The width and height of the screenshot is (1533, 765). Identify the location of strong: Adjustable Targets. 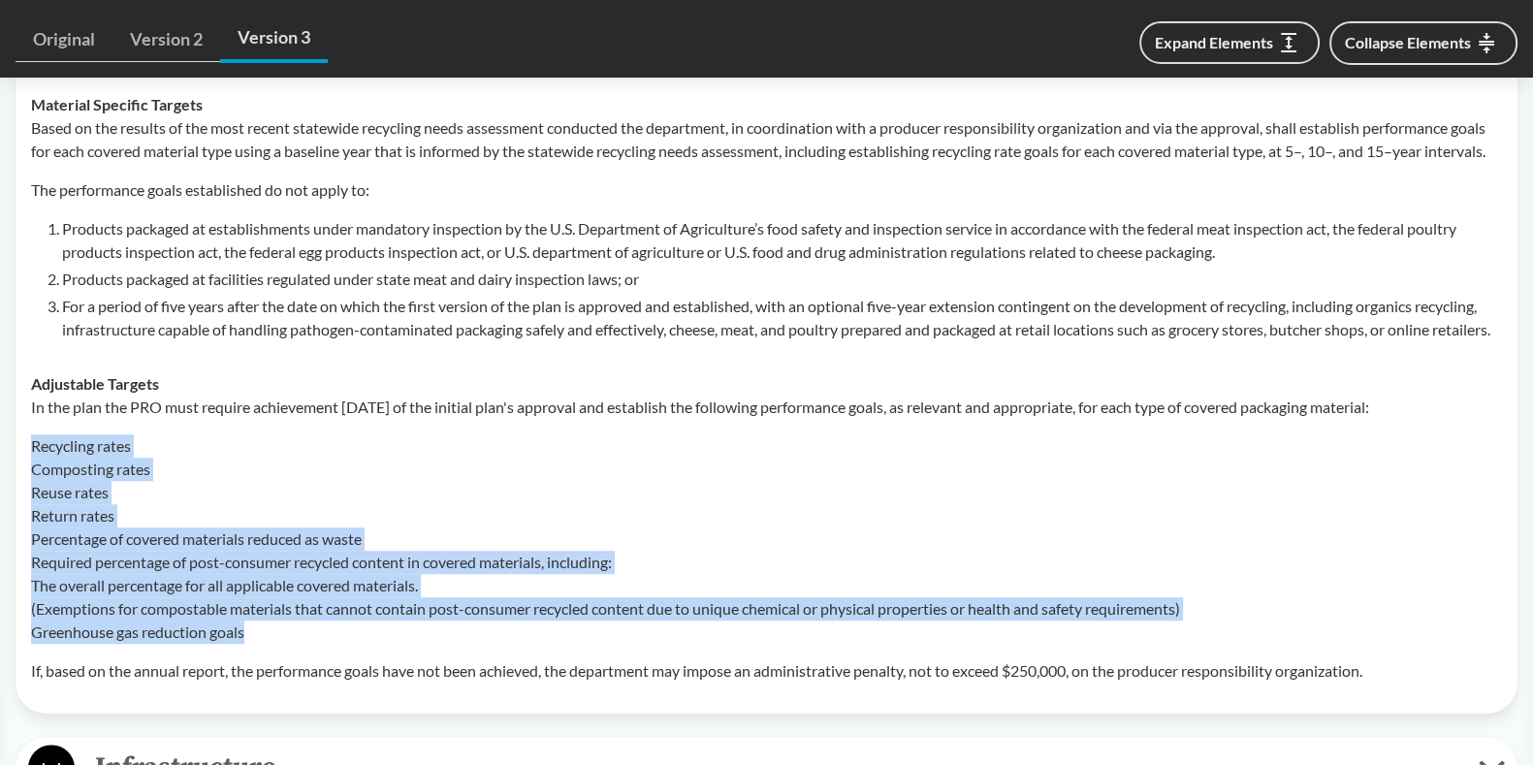
(95, 383).